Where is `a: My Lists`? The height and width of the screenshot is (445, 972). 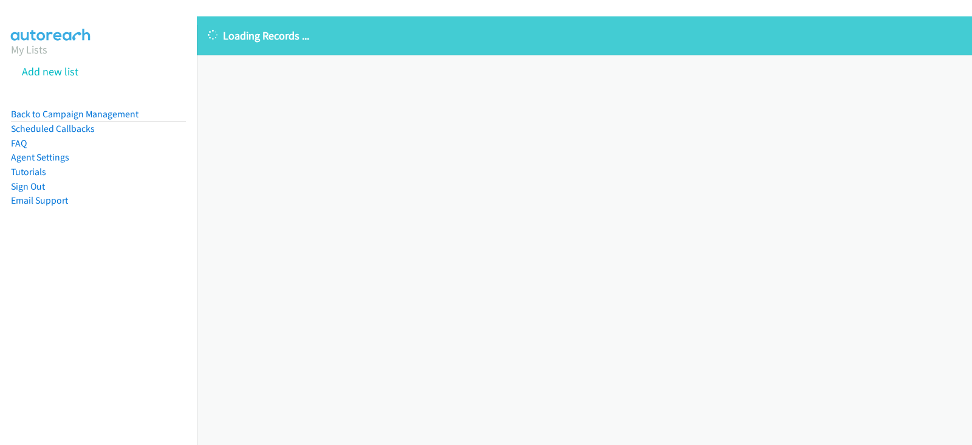
a: My Lists is located at coordinates (29, 49).